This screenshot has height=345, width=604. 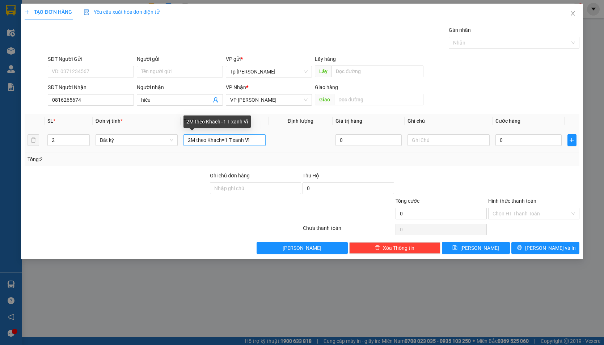 What do you see at coordinates (50, 121) in the screenshot?
I see `span: SL` at bounding box center [50, 121].